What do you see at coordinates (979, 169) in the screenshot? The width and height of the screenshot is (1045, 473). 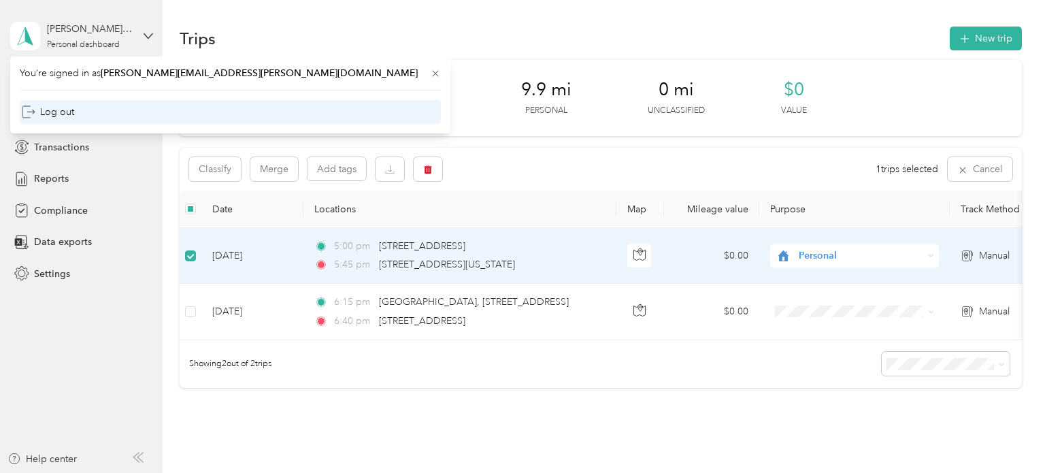 I see `button: Cancel` at bounding box center [979, 169].